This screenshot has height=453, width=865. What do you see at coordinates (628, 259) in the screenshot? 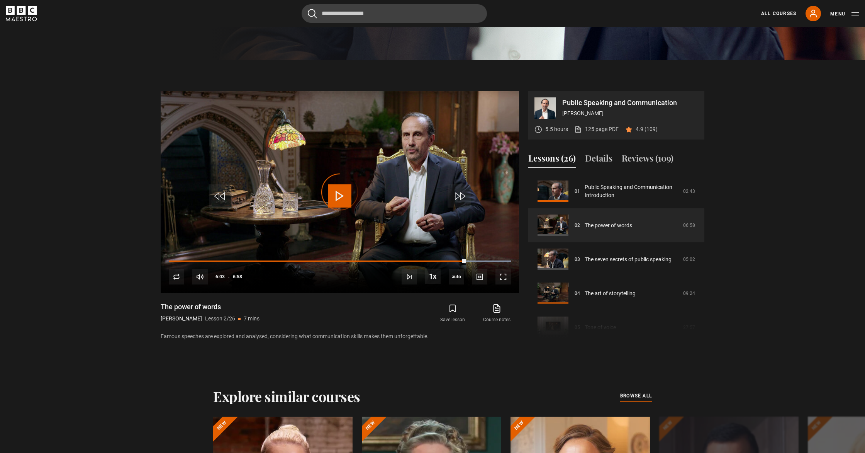
I see `a: The seven secrets of public speaking` at bounding box center [628, 259].